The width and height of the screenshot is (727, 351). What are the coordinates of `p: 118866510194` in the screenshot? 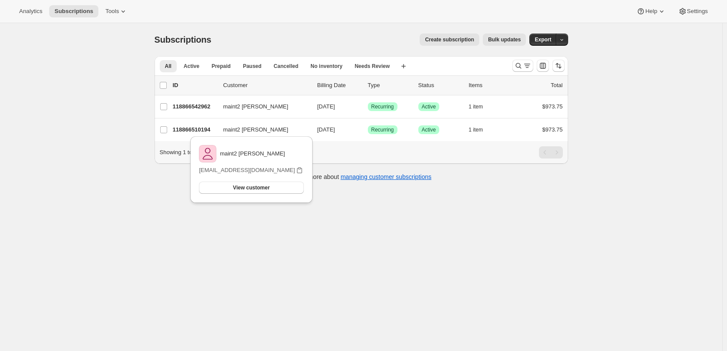 It's located at (195, 130).